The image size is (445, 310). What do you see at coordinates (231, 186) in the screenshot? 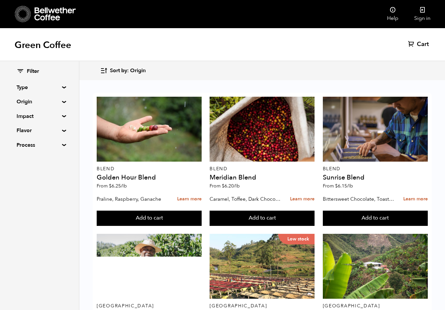
I see `bdi: 6.20` at bounding box center [231, 186].